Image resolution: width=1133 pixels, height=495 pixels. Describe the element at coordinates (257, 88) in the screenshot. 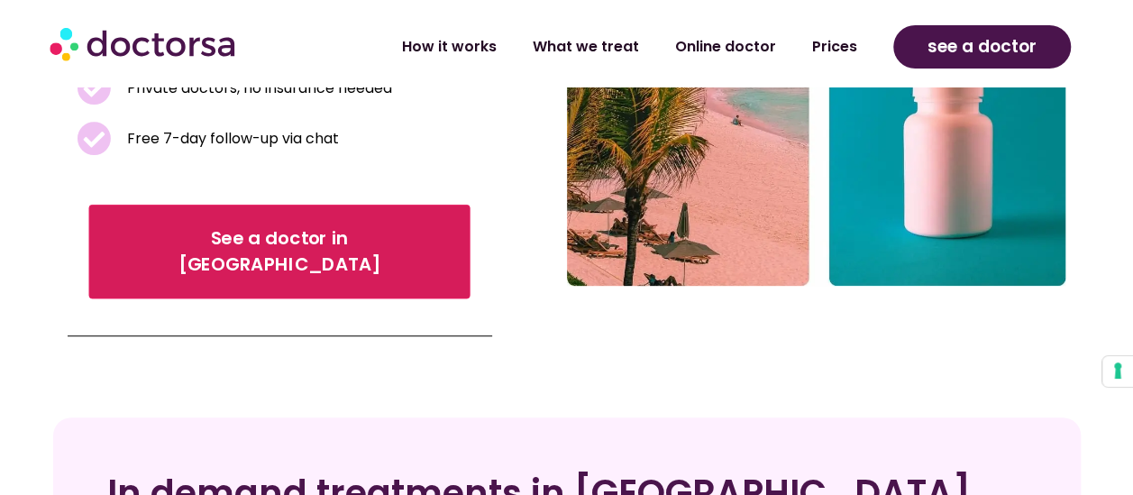

I see `span: Private doctors, no insurance needed` at that location.